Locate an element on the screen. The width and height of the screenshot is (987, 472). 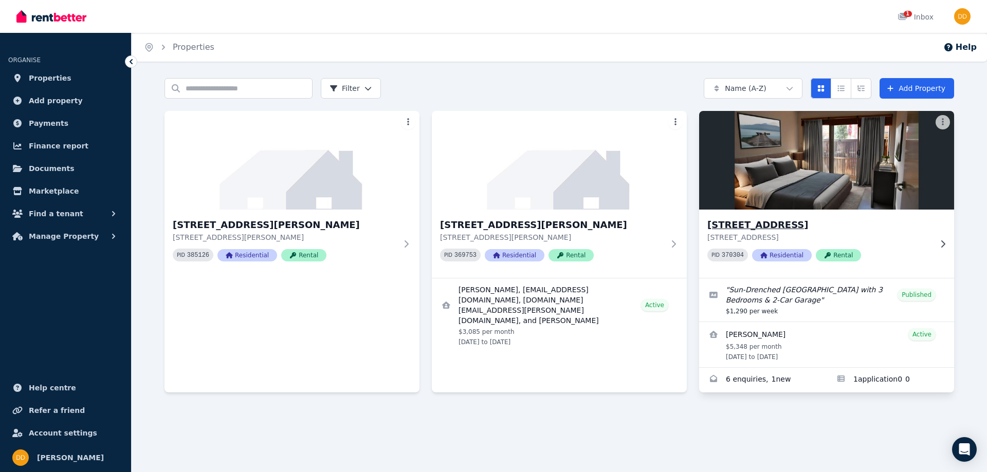
a: Documents is located at coordinates (65, 169).